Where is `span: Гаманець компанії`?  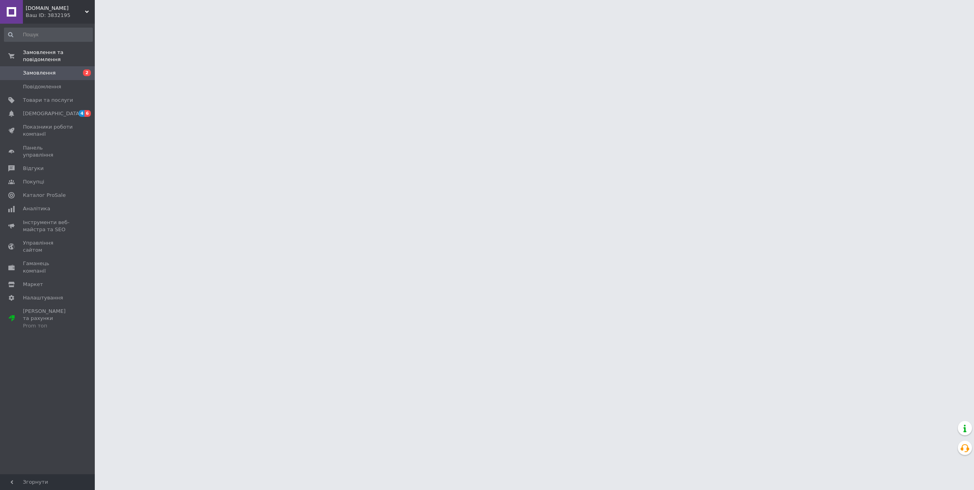 span: Гаманець компанії is located at coordinates (48, 267).